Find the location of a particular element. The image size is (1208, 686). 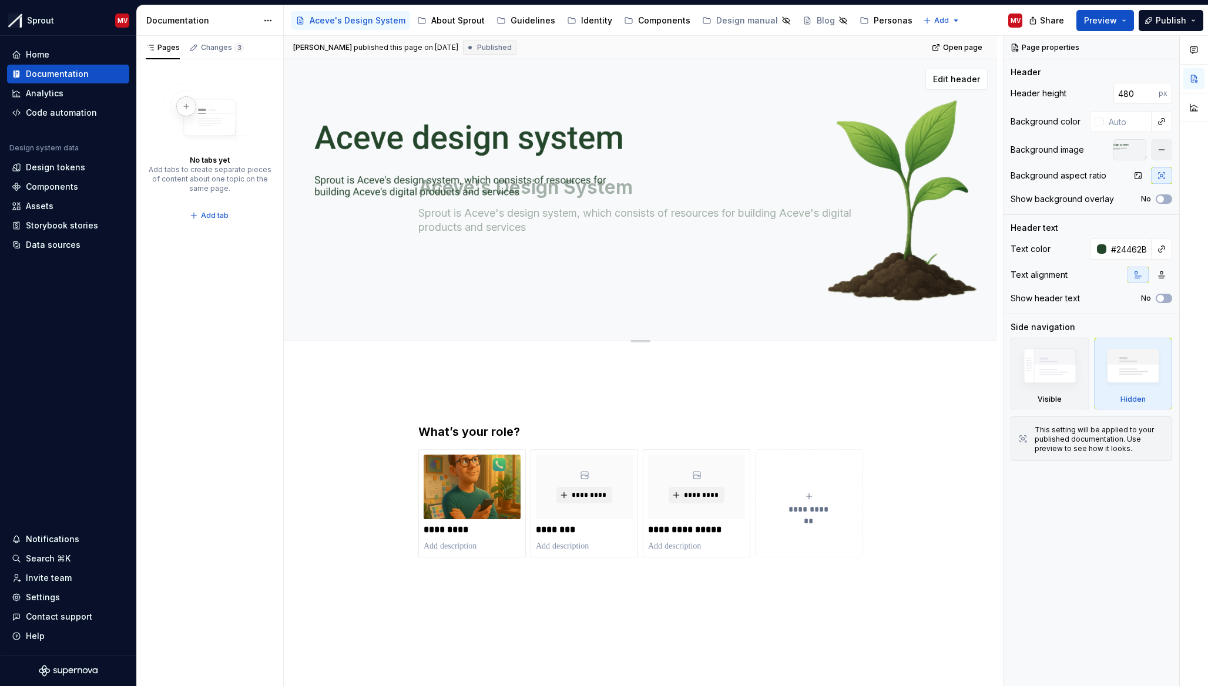

div: Add tabs to create separate pieces of content about one topic on the same page. is located at coordinates (210, 179).